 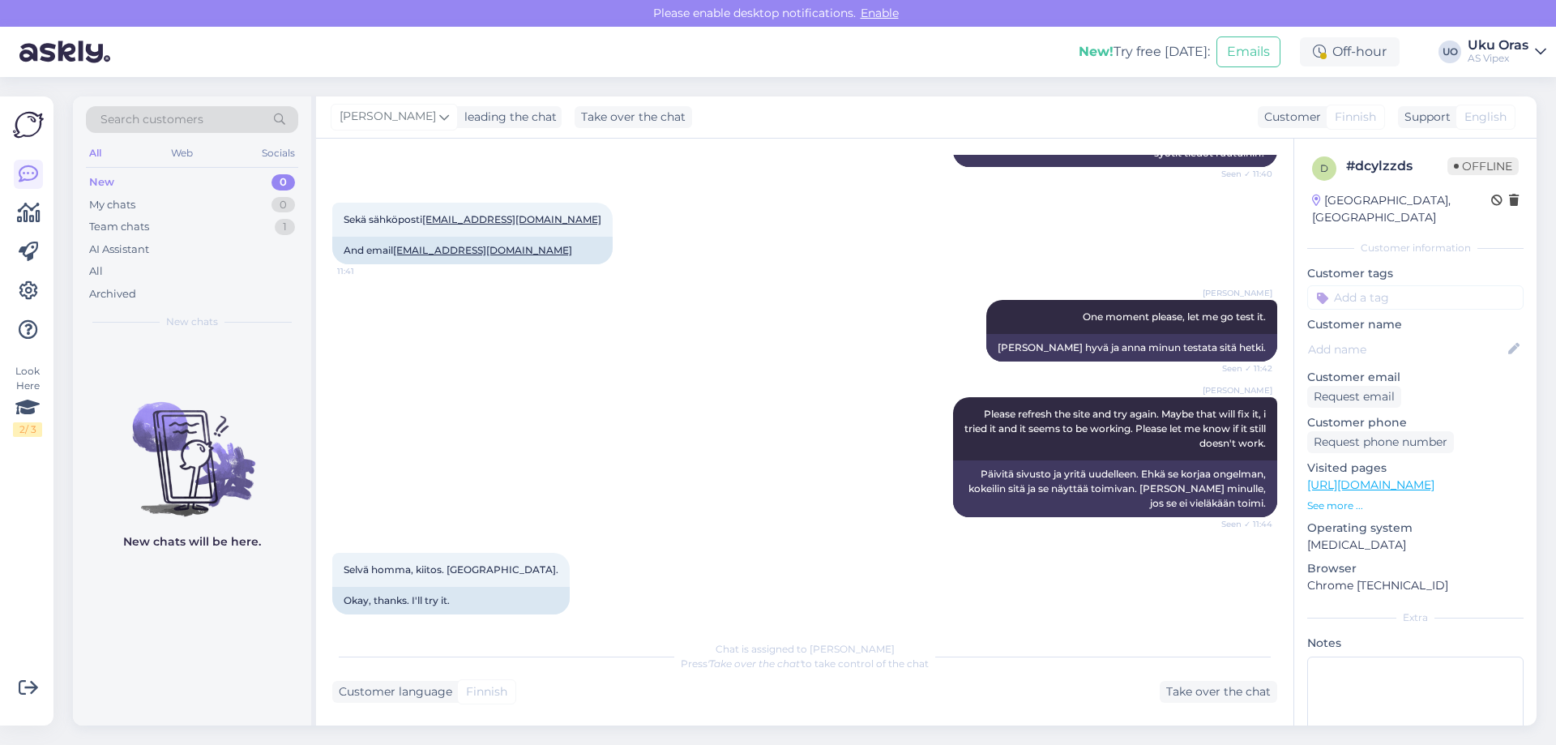 What do you see at coordinates (1324, 168) in the screenshot?
I see `span: d` at bounding box center [1324, 168].